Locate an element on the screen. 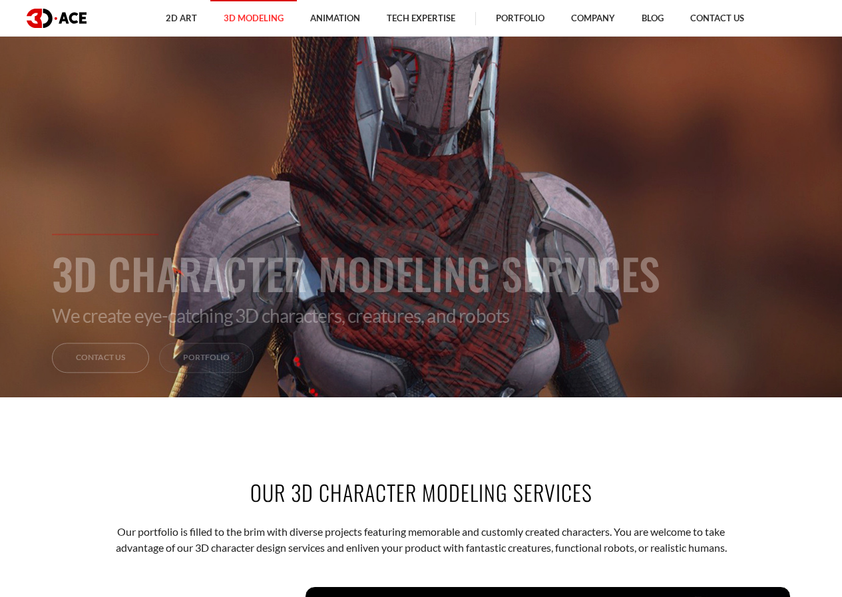  a: Contact Us is located at coordinates (100, 358).